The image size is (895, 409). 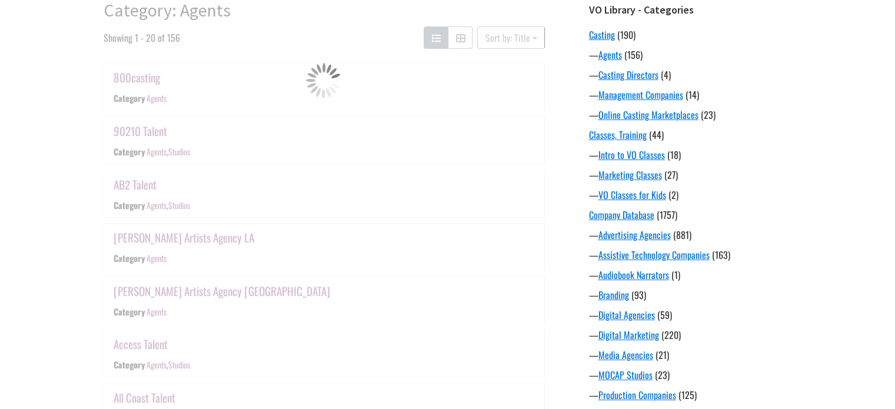 I want to click on span: (190), so click(x=626, y=35).